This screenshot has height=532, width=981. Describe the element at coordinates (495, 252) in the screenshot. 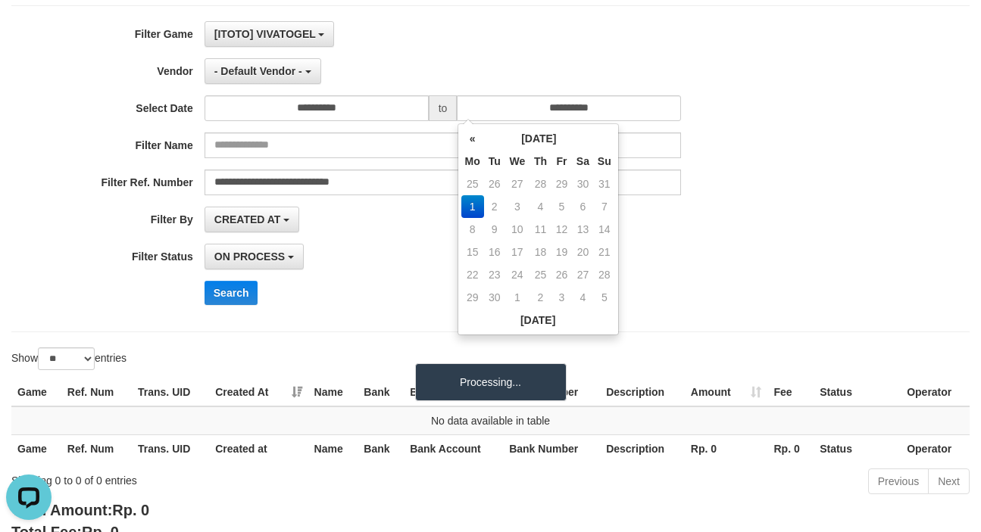

I see `td: 16` at that location.